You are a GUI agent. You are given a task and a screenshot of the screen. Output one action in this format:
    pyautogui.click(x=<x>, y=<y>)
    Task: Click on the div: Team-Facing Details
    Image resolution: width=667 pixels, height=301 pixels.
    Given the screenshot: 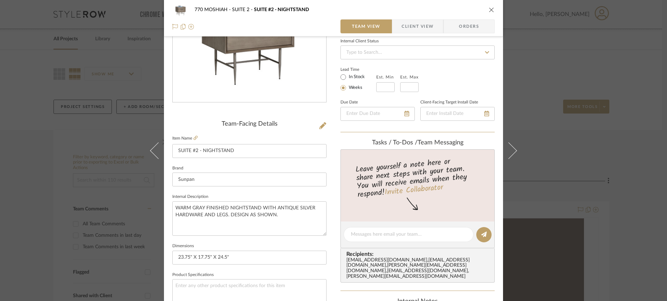 What is the action you would take?
    pyautogui.click(x=249, y=124)
    